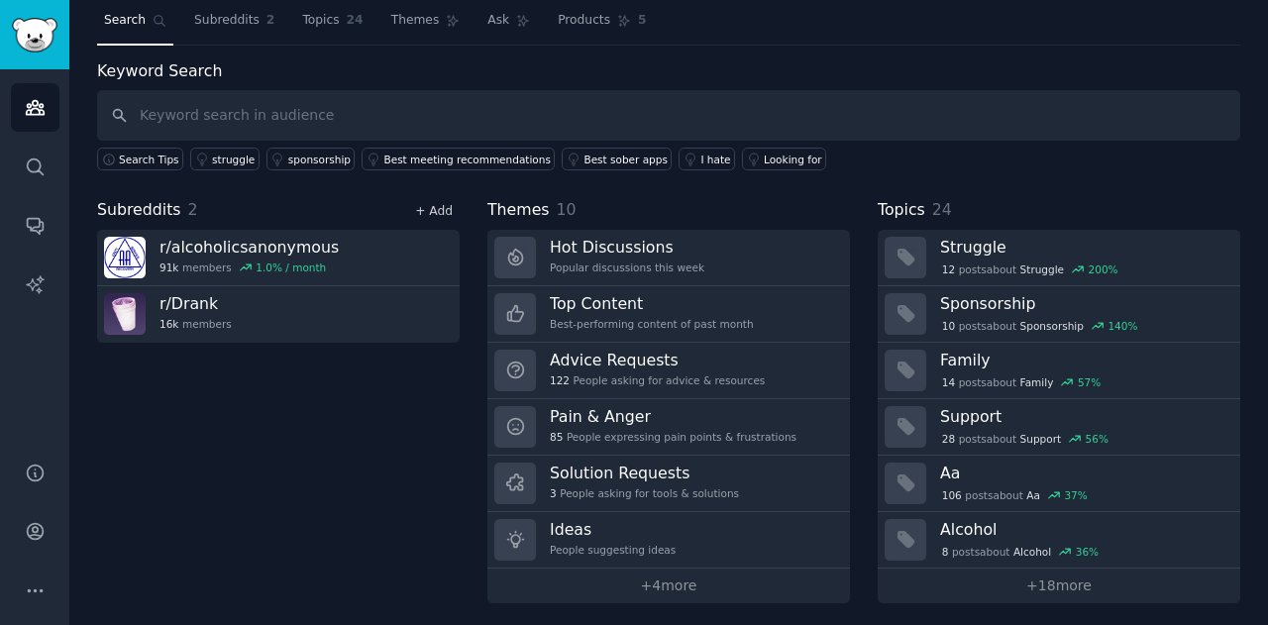 The image size is (1268, 625). Describe the element at coordinates (616, 158) in the screenshot. I see `a: Best sober apps` at that location.